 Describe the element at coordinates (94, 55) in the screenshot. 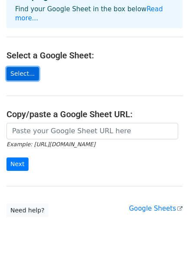

I see `h4: Select a Google Sheet:` at that location.